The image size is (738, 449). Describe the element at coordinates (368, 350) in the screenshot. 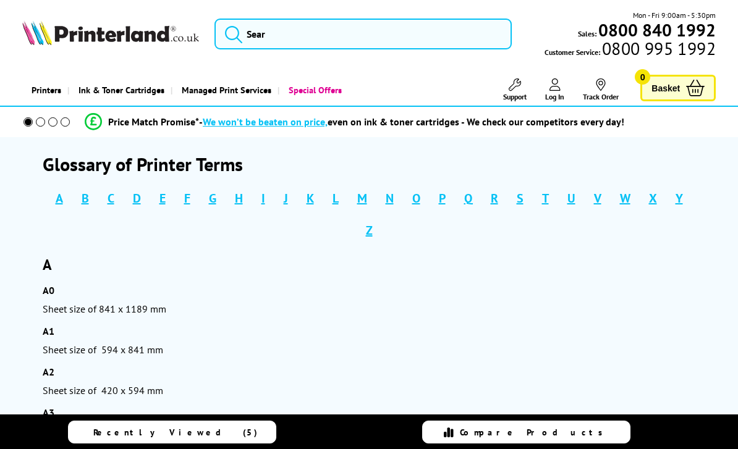

I see `div: Sheet size of 594 x 841 mm` at that location.